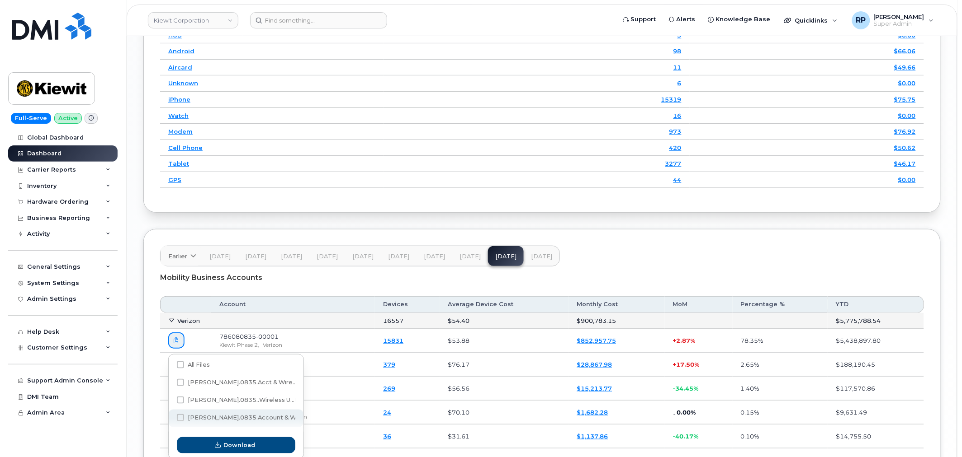 This screenshot has height=457, width=962. I want to click on a: $28,867.98, so click(594, 365).